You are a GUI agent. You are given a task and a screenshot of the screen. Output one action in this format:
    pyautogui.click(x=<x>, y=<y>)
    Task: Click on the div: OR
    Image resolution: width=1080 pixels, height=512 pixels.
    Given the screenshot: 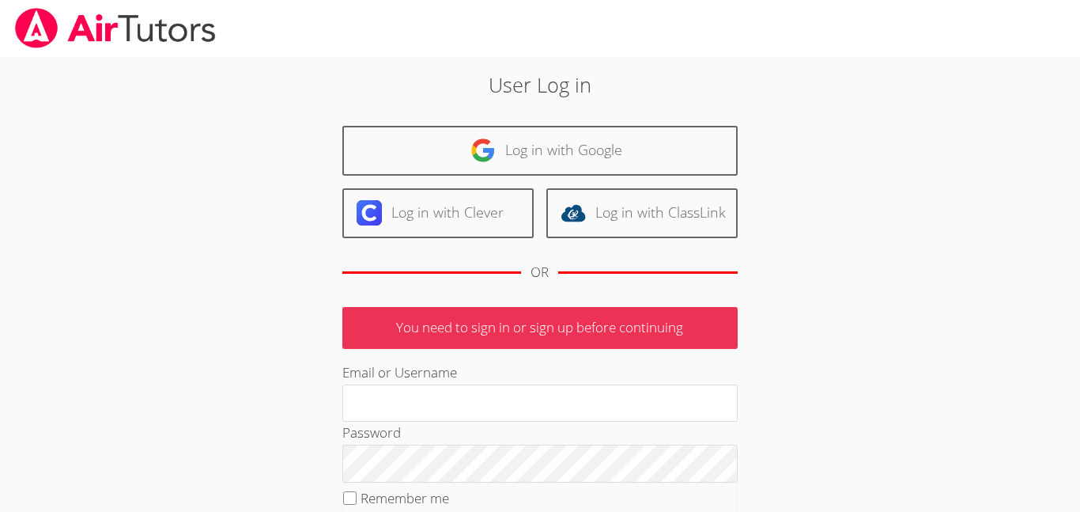 What is the action you would take?
    pyautogui.click(x=539, y=272)
    